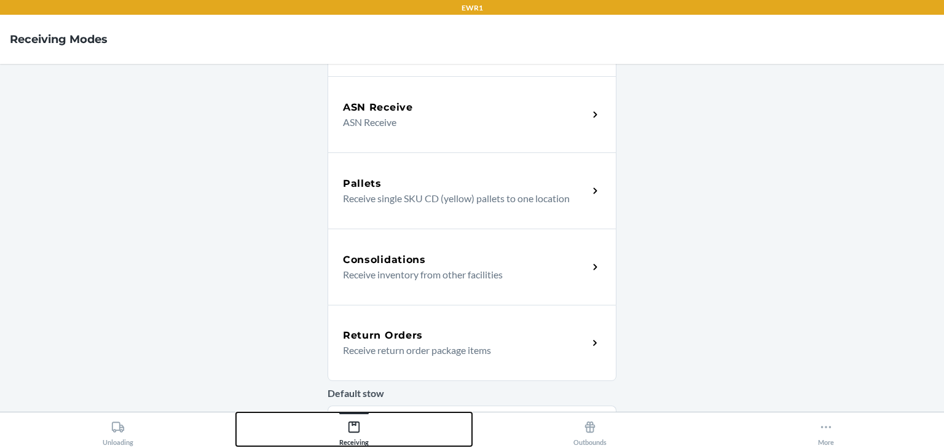 Image resolution: width=944 pixels, height=448 pixels. What do you see at coordinates (362, 184) in the screenshot?
I see `h5: Pallets` at bounding box center [362, 184].